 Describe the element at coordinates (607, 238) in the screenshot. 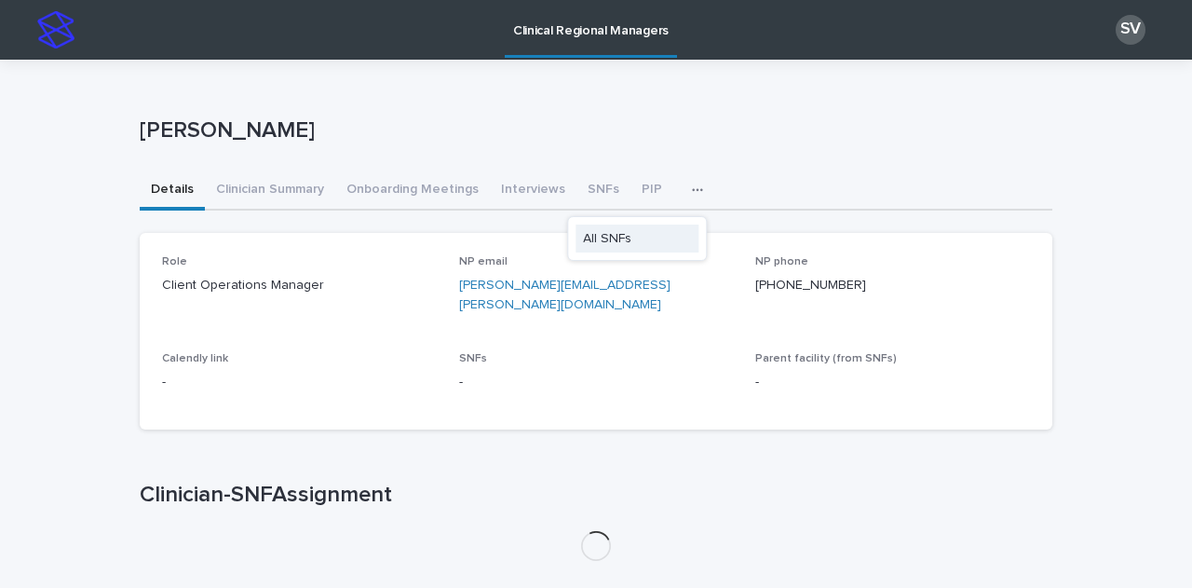

I see `span: All SNFs` at that location.